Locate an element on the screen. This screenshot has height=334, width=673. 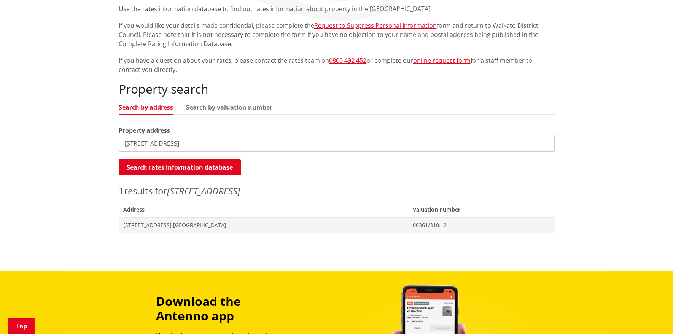
a: Search by address is located at coordinates (146, 107).